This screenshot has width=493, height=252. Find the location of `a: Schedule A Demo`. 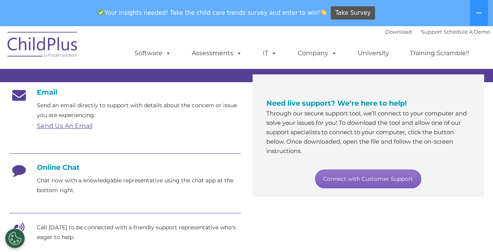

a: Schedule A Demo is located at coordinates (466, 32).